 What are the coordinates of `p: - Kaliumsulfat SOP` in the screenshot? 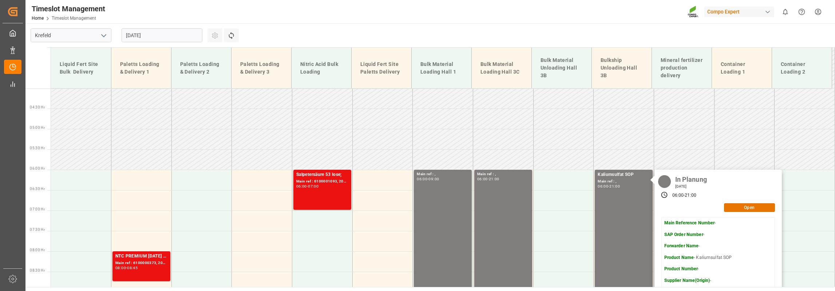 It's located at (698, 258).